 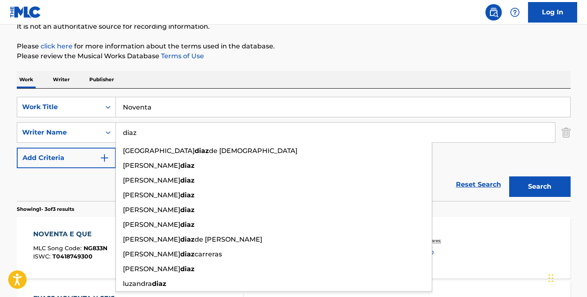 I want to click on a: Terms of Use, so click(x=181, y=56).